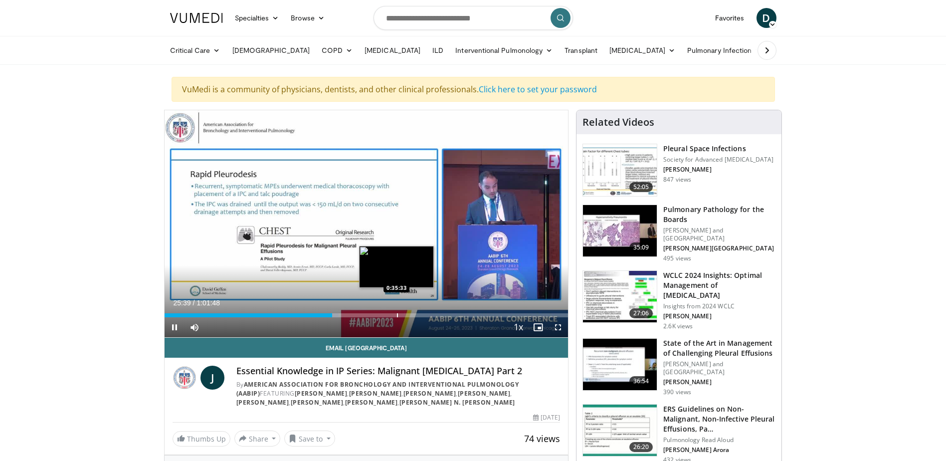 This screenshot has height=461, width=946. I want to click on a: Pulmonary Infection, so click(724, 50).